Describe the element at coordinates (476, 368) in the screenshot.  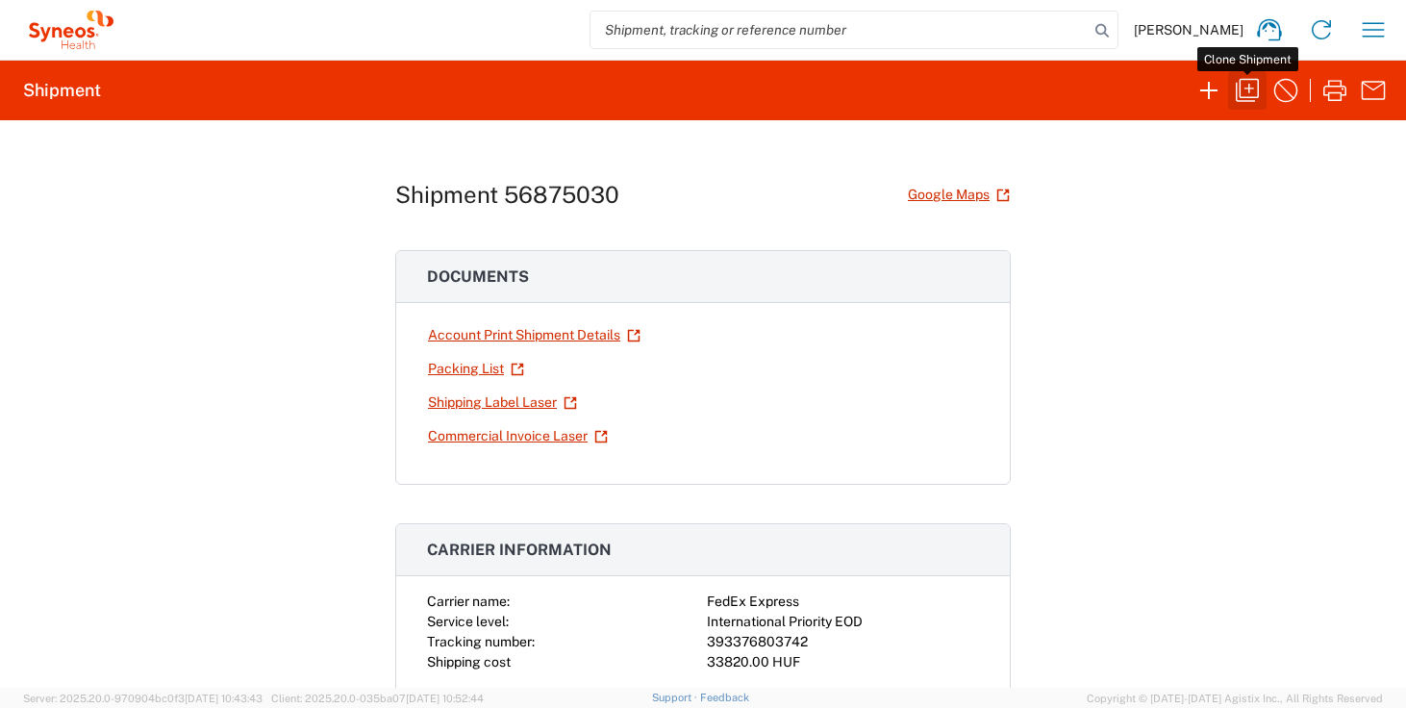
I see `a: Packing List` at that location.